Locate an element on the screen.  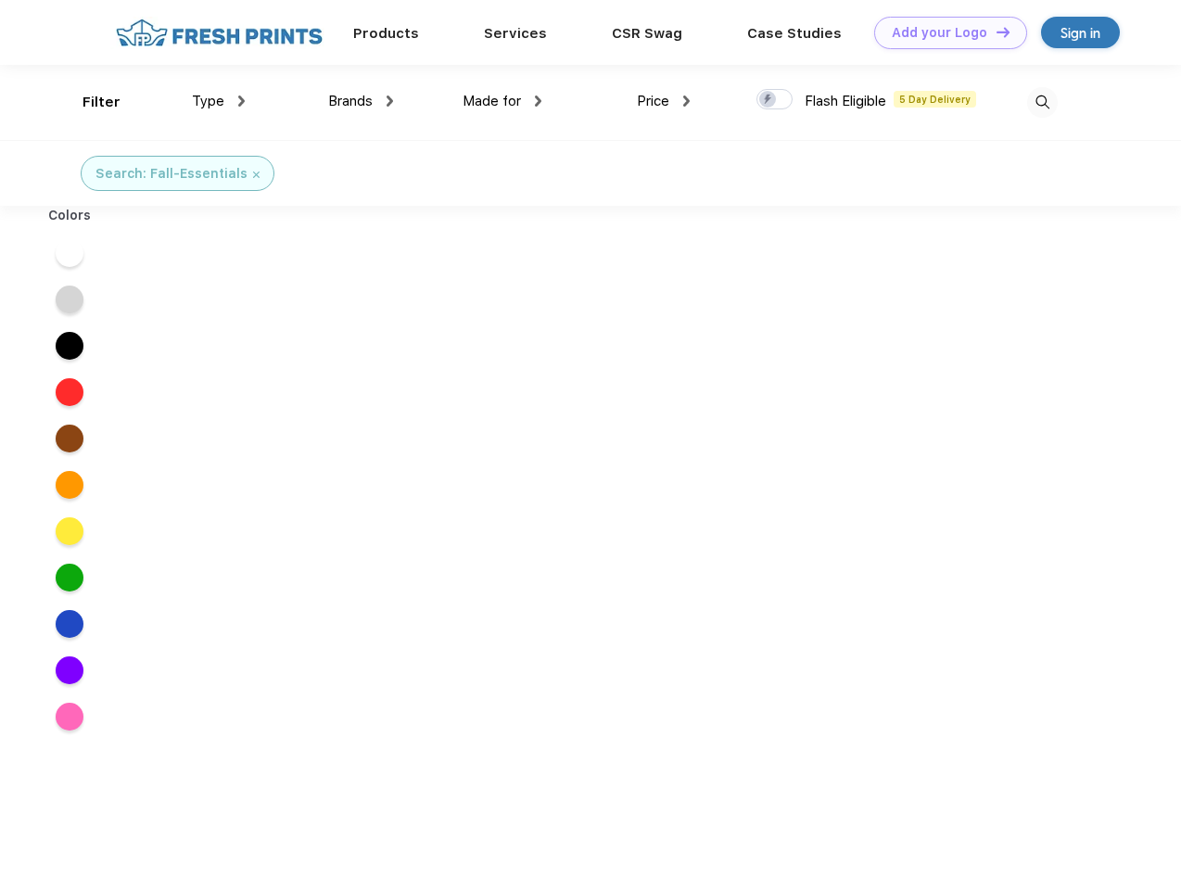
span: 5 Day Delivery is located at coordinates (935, 99).